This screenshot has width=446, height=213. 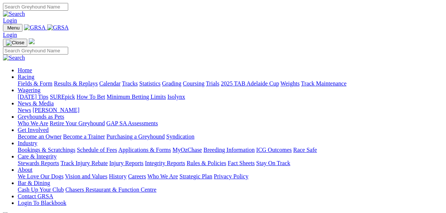 I want to click on a: Track Maintenance, so click(x=323, y=83).